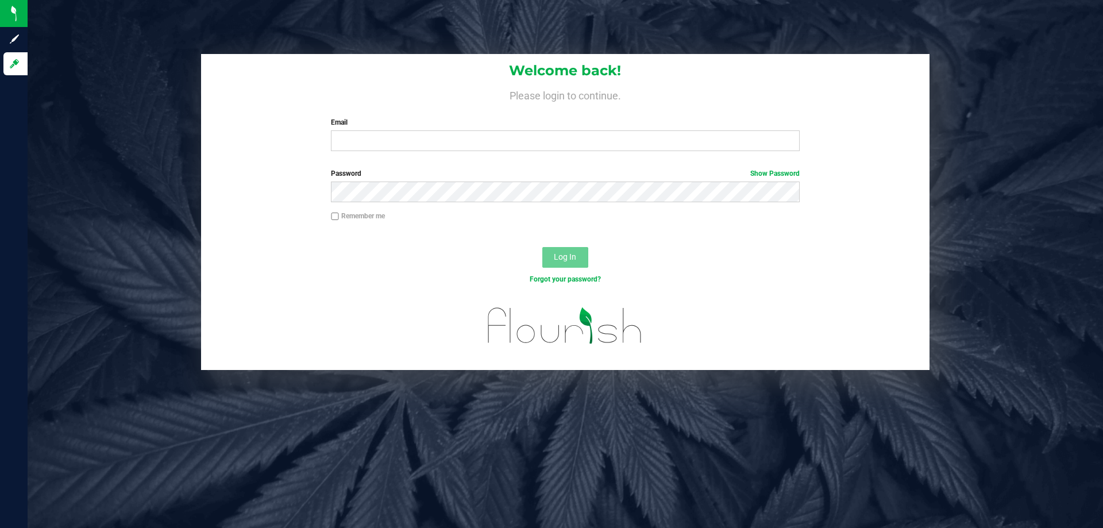  I want to click on a: Forgot your password?, so click(565, 279).